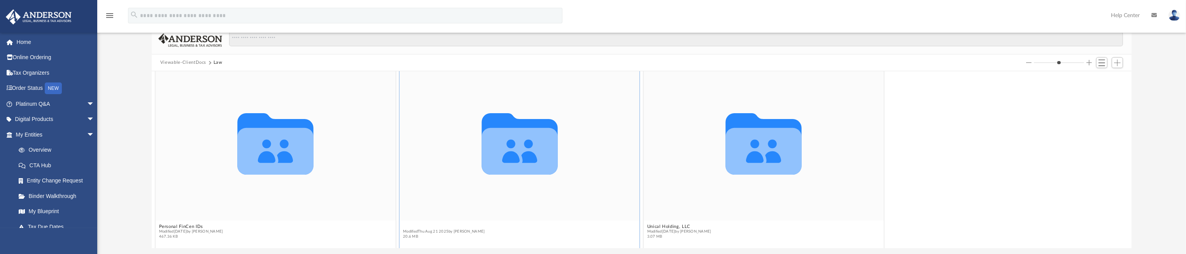 This screenshot has height=254, width=1186. What do you see at coordinates (58, 196) in the screenshot?
I see `a: Binder Walkthrough` at bounding box center [58, 196].